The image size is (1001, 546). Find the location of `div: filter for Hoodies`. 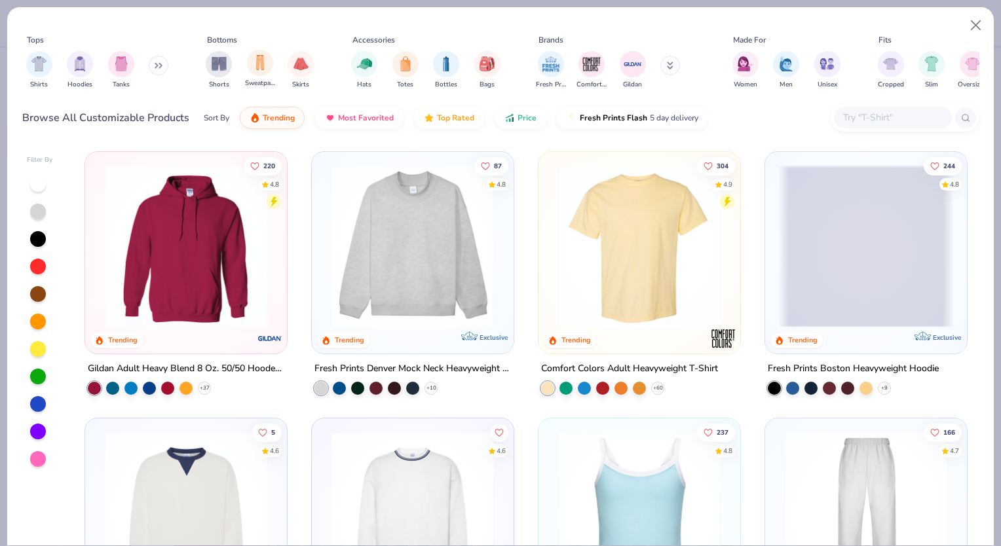

div: filter for Hoodies is located at coordinates (80, 70).